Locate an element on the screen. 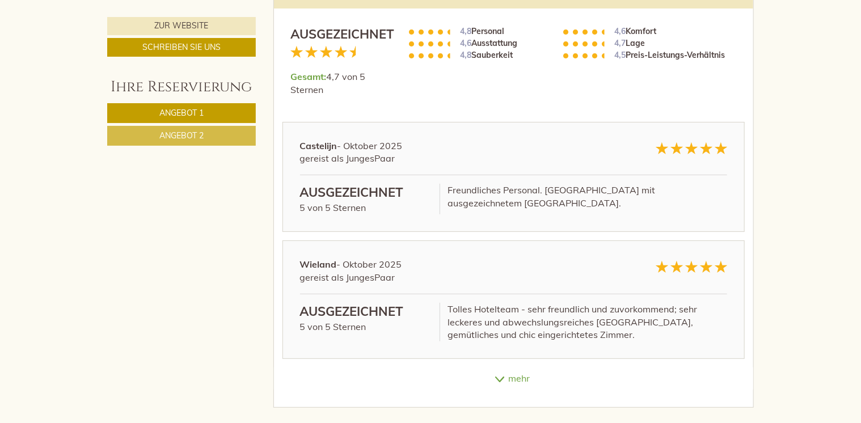 This screenshot has height=423, width=861. div: mehr is located at coordinates (514, 379).